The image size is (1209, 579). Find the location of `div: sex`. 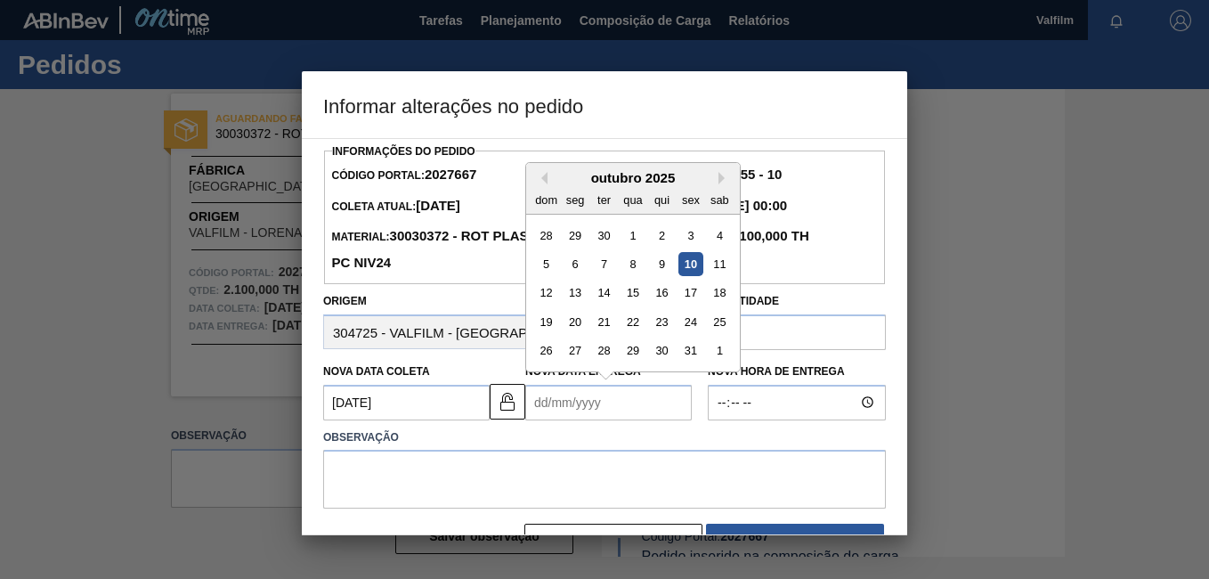

div: sex is located at coordinates (690, 199).